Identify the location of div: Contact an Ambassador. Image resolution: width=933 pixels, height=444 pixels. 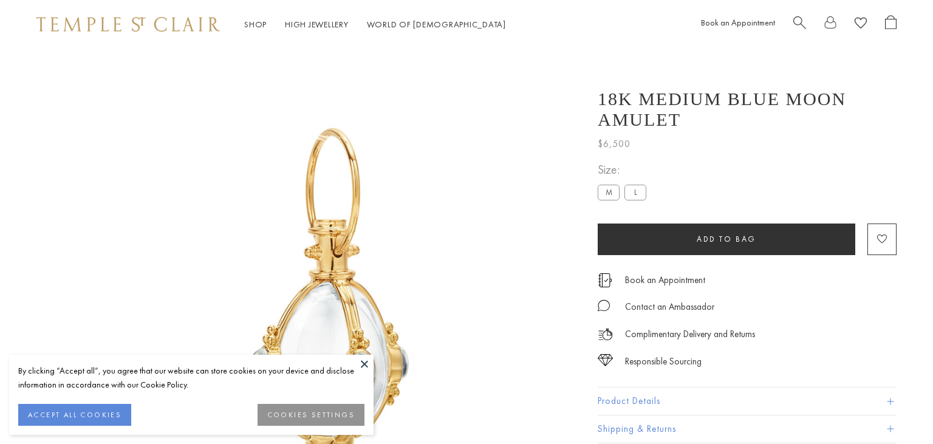
(669, 307).